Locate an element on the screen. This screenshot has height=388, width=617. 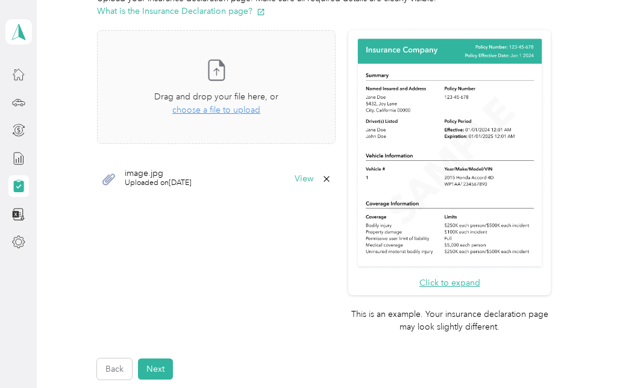
button: View is located at coordinates (304, 179).